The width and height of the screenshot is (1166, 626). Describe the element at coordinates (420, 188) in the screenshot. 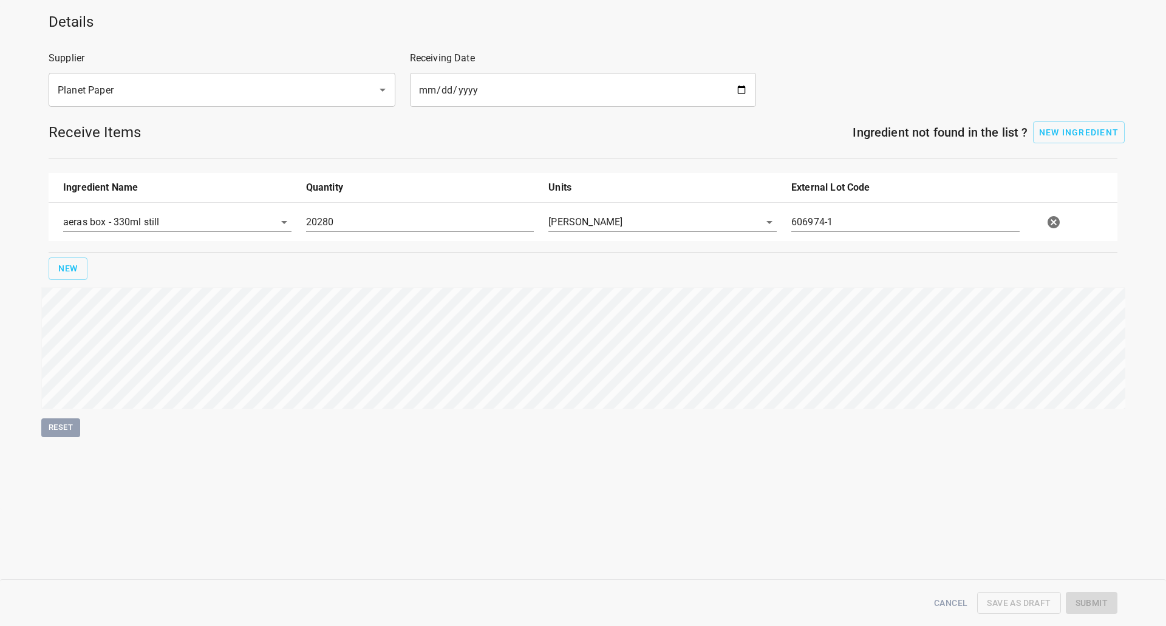

I see `p: Quantity` at that location.